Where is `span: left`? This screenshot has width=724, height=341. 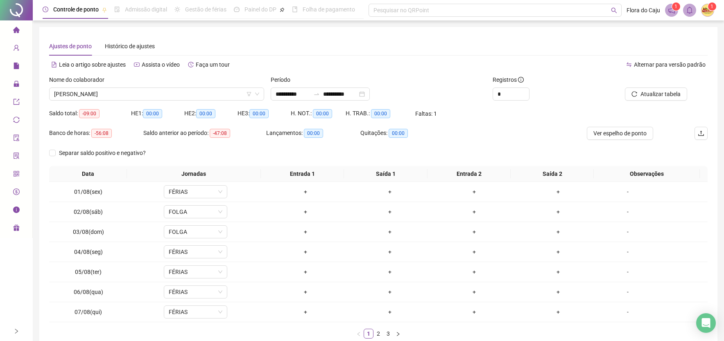
span: left is located at coordinates (359, 335).